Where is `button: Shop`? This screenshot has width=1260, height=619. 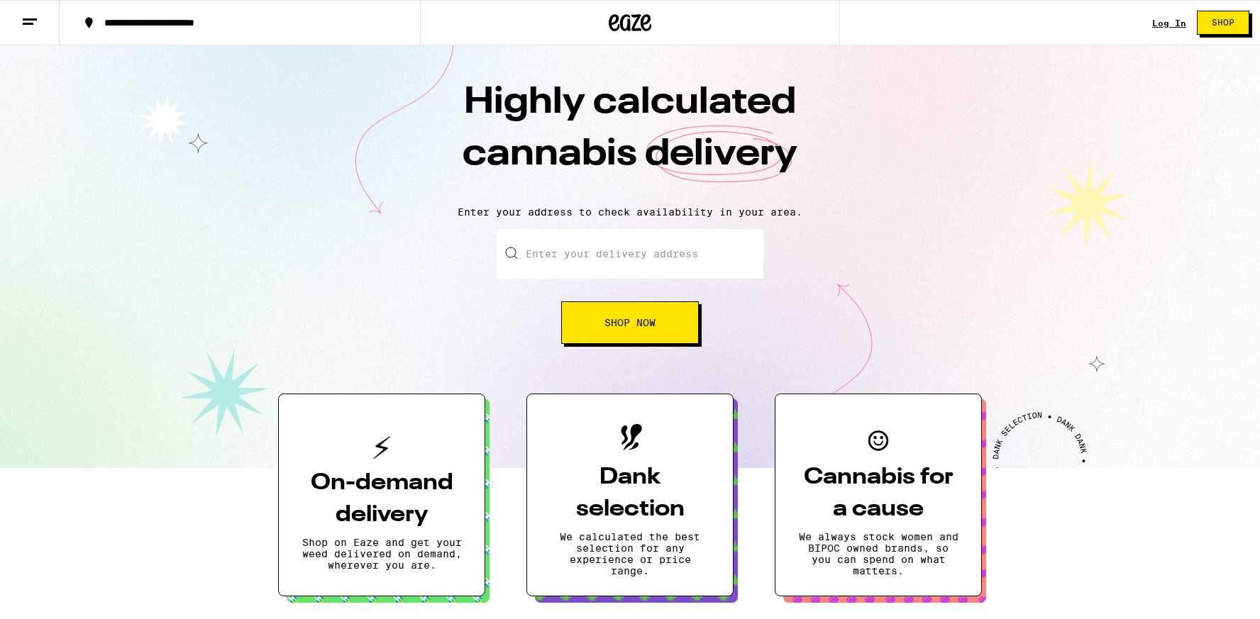 button: Shop is located at coordinates (1223, 23).